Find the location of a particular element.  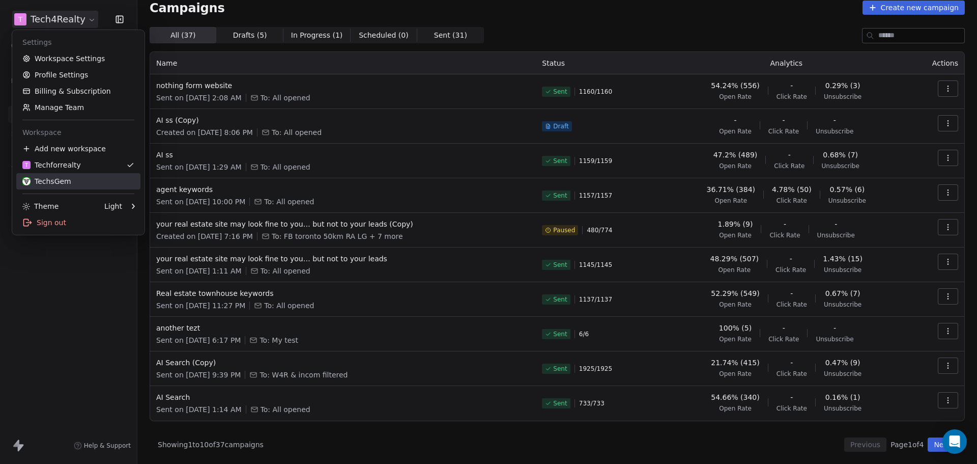

div: TechsGem is located at coordinates (47, 181).